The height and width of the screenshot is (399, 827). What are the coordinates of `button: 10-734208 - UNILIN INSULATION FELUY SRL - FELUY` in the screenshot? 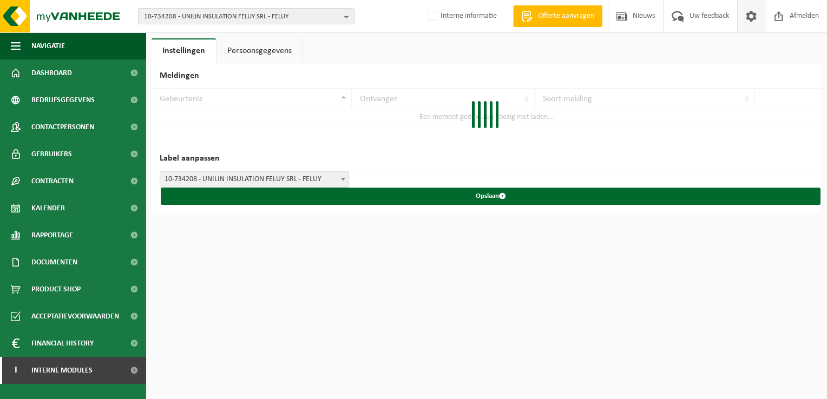 It's located at (246, 16).